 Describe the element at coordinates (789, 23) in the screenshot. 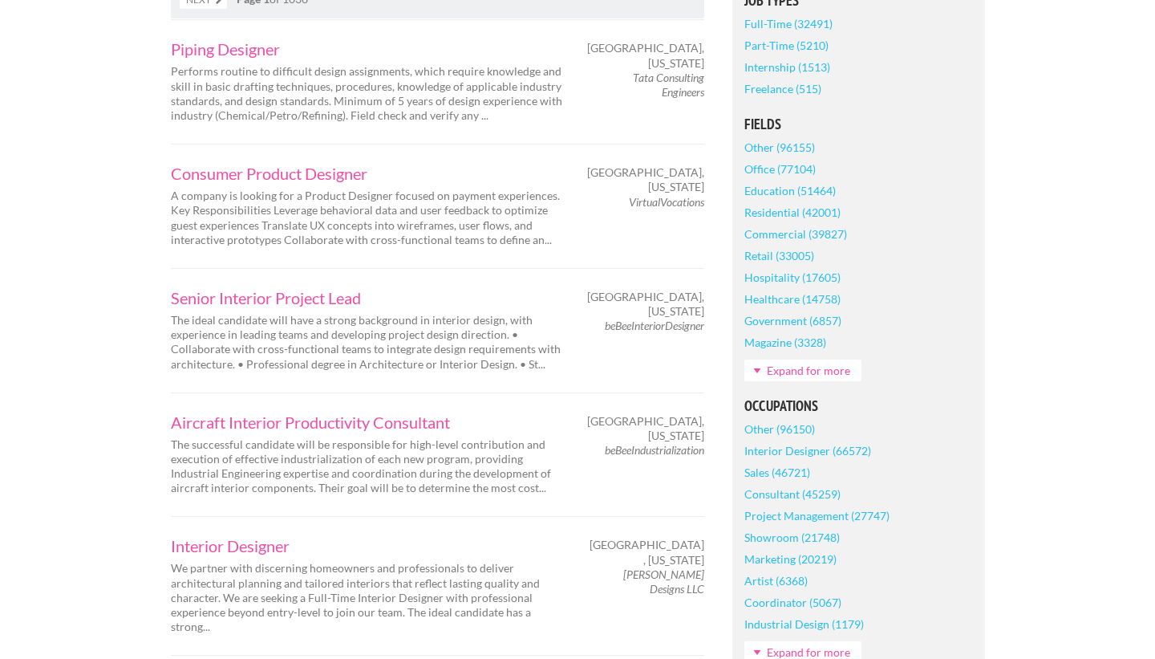

I see `a: Full-Time (32491)` at that location.